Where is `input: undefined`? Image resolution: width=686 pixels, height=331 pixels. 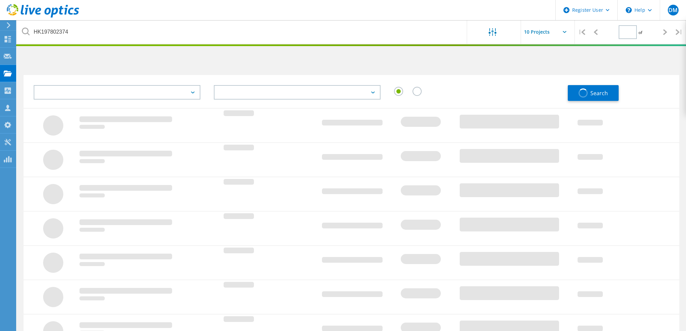 input: undefined is located at coordinates (242, 32).